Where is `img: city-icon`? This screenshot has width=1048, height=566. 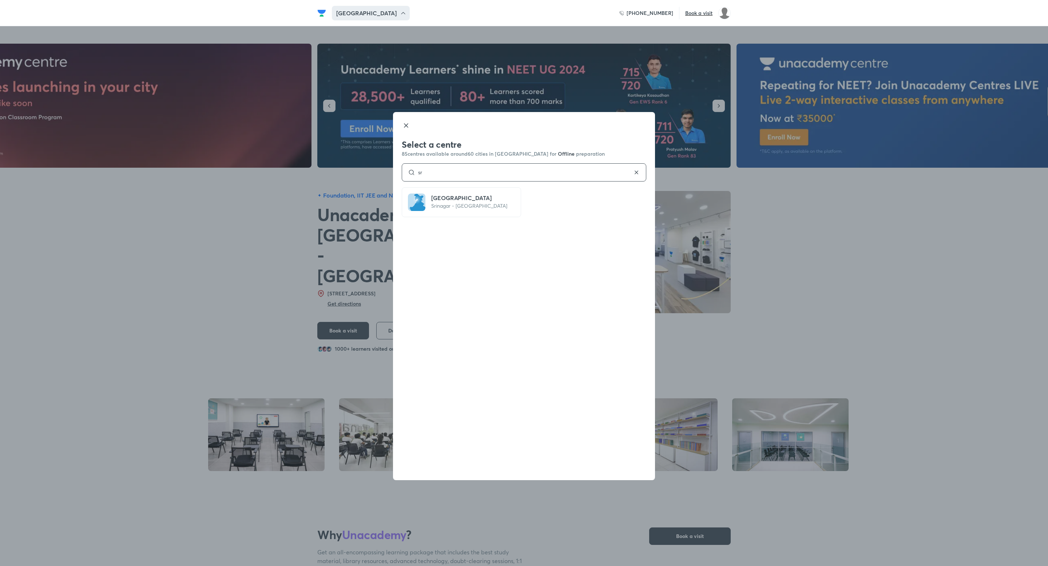 img: city-icon is located at coordinates (417, 202).